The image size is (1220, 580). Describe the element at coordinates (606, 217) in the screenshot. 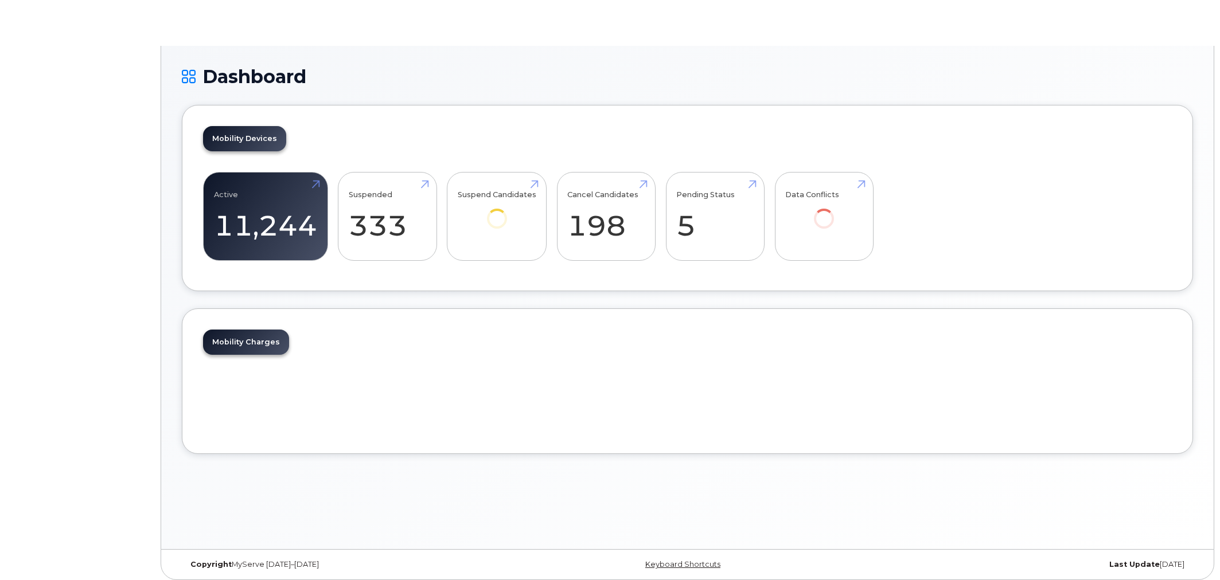

I see `a: Cancel Candidates 198` at that location.